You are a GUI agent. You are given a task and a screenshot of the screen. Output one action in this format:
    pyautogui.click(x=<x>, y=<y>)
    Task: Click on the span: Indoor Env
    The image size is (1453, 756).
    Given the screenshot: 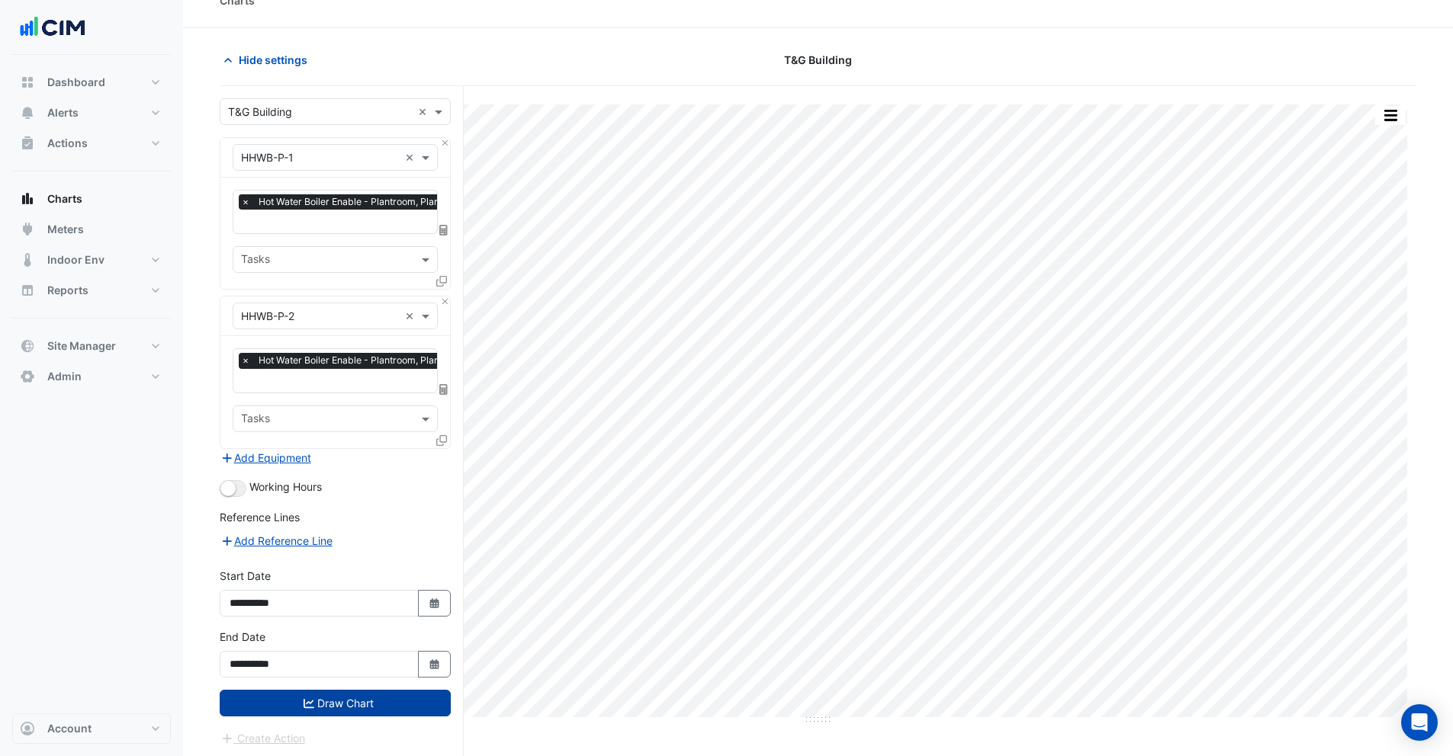 What is the action you would take?
    pyautogui.click(x=75, y=260)
    